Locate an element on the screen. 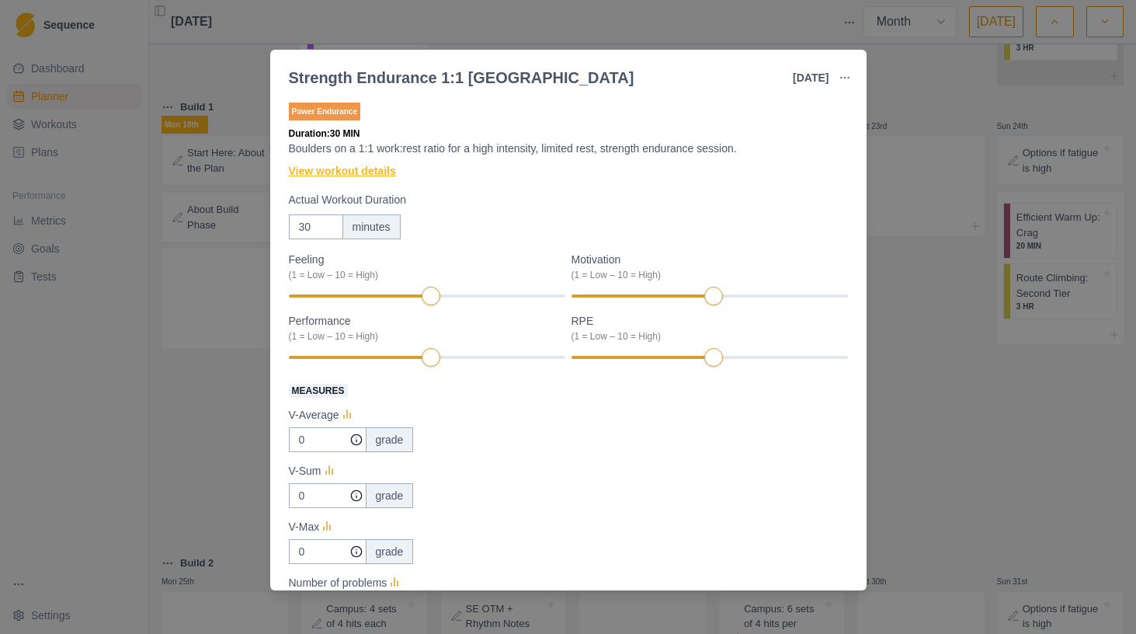 Image resolution: width=1136 pixels, height=634 pixels. a: View workout details is located at coordinates (342, 171).